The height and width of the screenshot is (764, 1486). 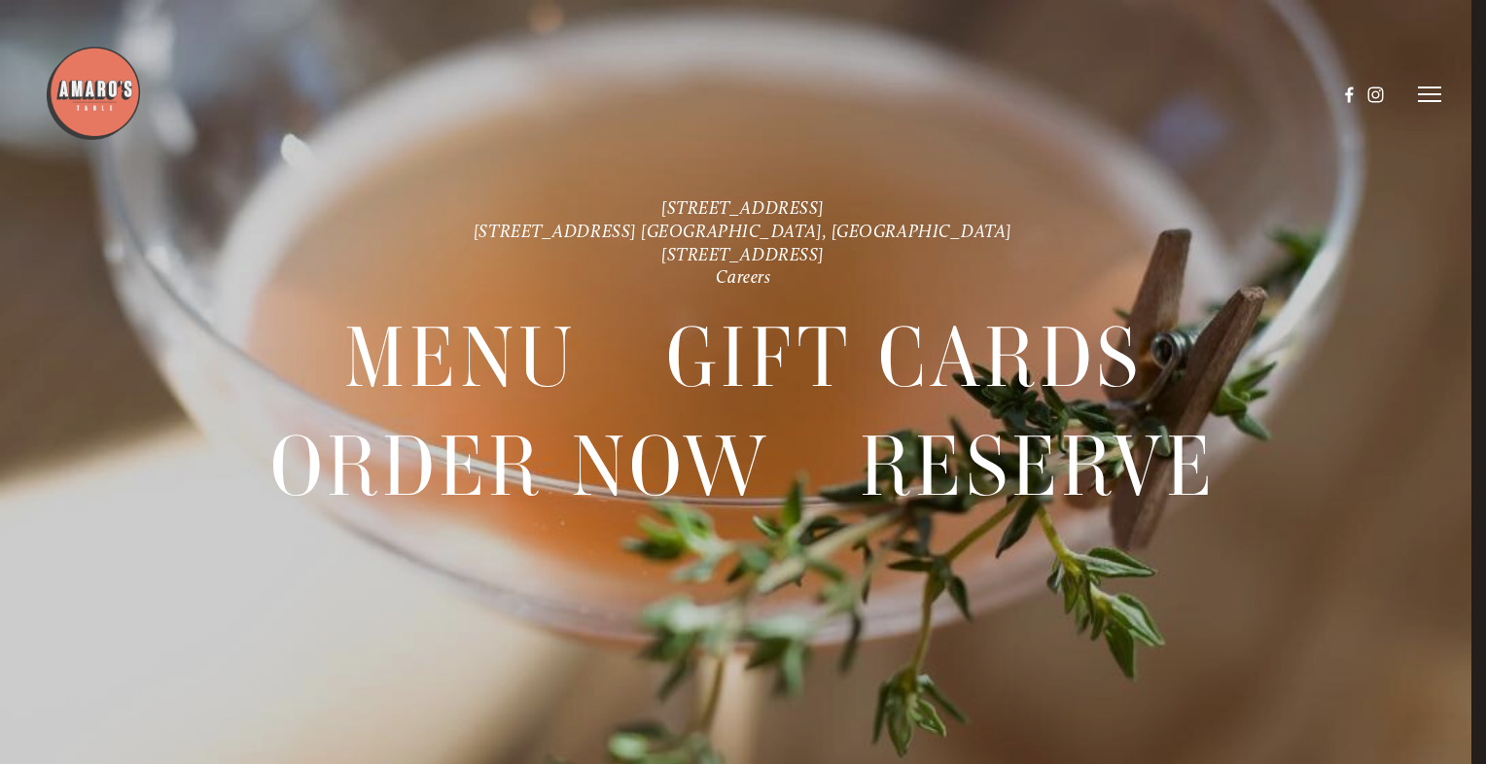 I want to click on span: Menu, so click(x=460, y=359).